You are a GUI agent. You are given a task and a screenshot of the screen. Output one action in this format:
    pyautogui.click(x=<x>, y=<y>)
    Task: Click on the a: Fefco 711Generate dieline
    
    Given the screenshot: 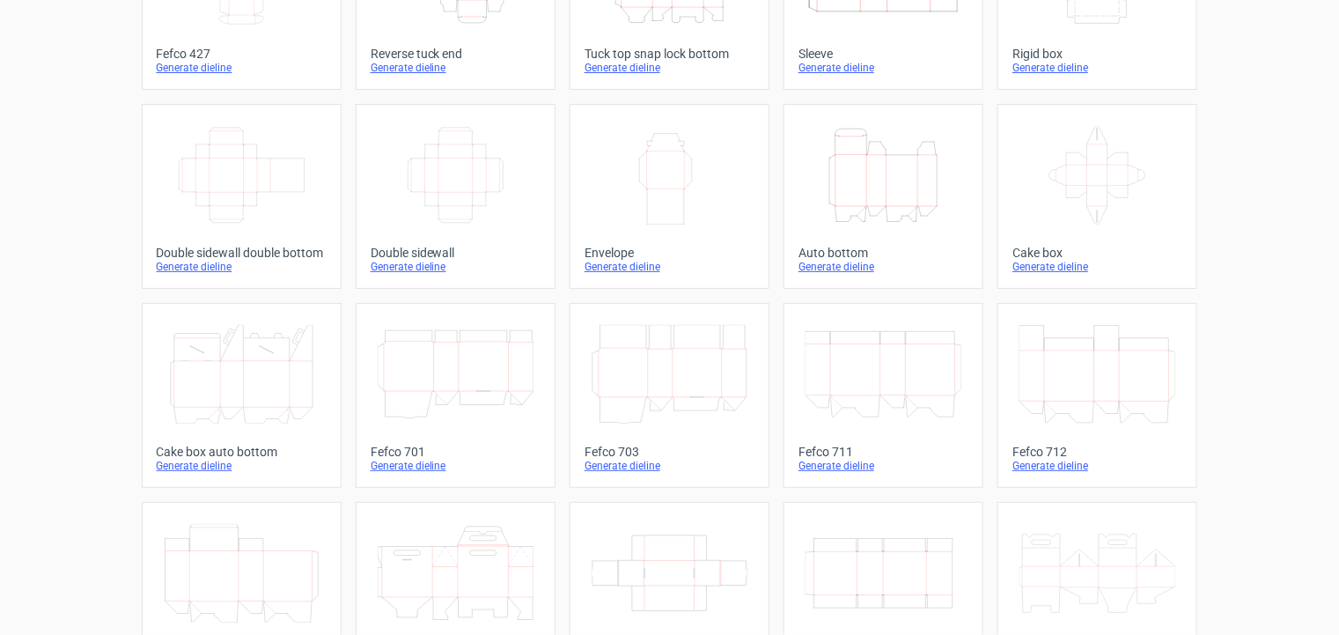 What is the action you would take?
    pyautogui.click(x=883, y=395)
    